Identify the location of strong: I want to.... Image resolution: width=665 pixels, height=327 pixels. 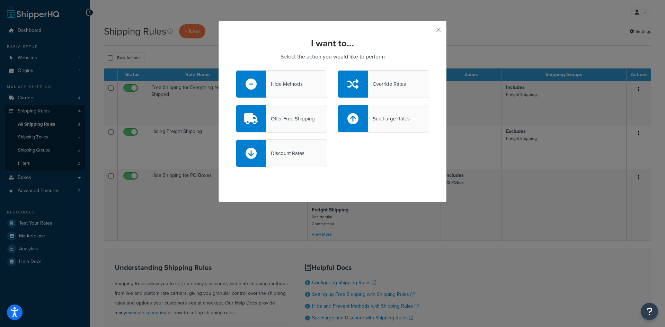
(332, 43).